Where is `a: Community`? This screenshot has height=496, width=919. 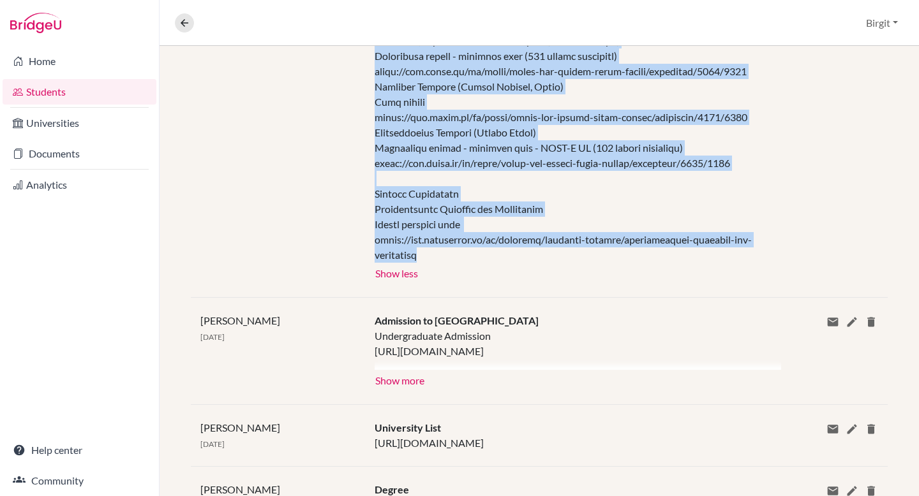 a: Community is located at coordinates (79, 481).